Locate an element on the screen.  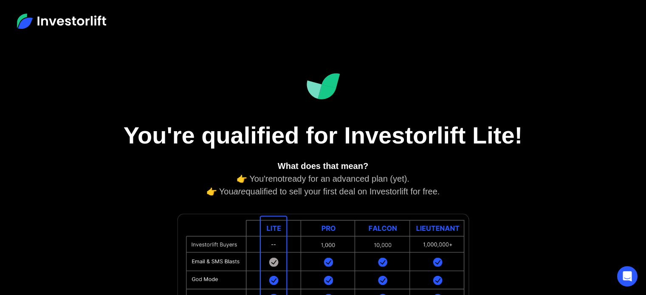
h1: You're qualified for Investorlift Lite! is located at coordinates (323, 135).